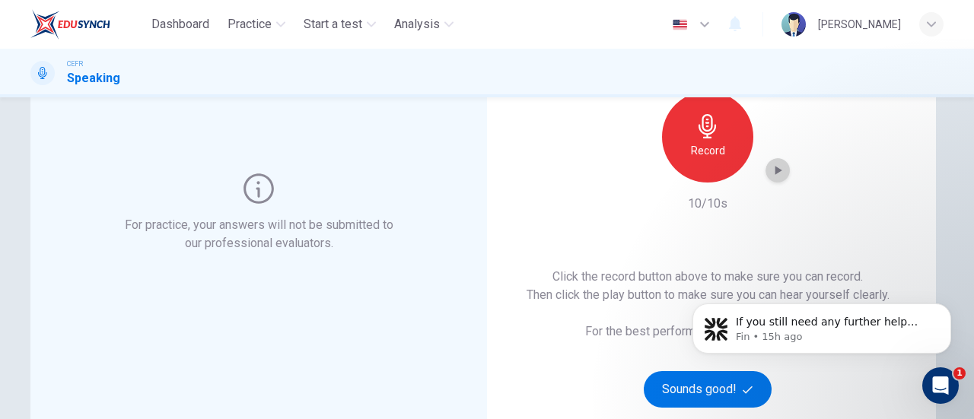 Image resolution: width=974 pixels, height=419 pixels. I want to click on h6: For practice, your answers will not be submitted to our professional evaluators., so click(259, 234).